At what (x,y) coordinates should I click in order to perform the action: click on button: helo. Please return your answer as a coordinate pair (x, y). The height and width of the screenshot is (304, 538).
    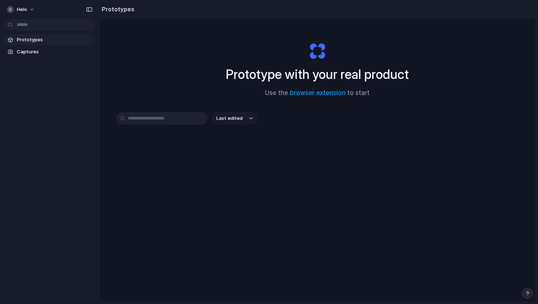
    Looking at the image, I should click on (21, 10).